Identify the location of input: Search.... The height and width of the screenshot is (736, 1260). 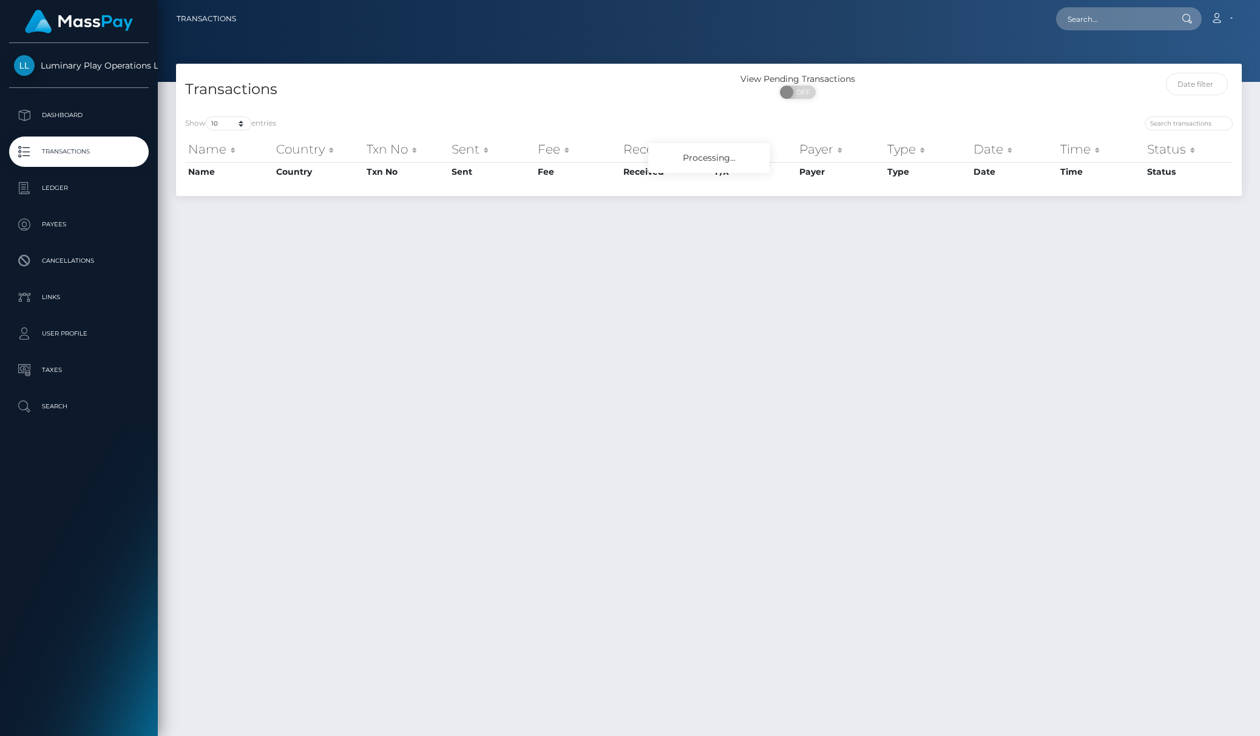
(1113, 19).